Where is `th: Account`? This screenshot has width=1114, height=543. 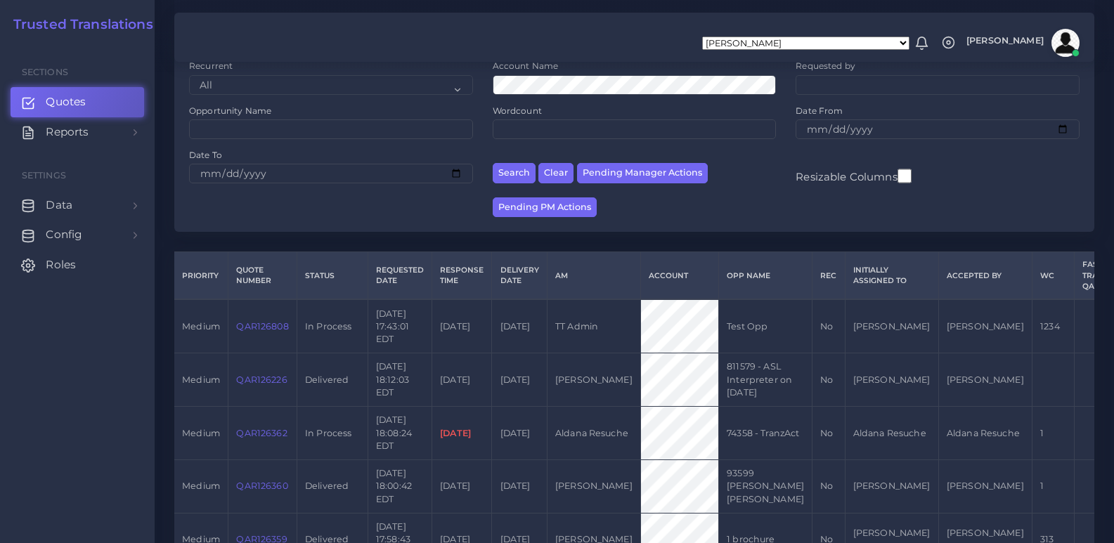 th: Account is located at coordinates (679, 276).